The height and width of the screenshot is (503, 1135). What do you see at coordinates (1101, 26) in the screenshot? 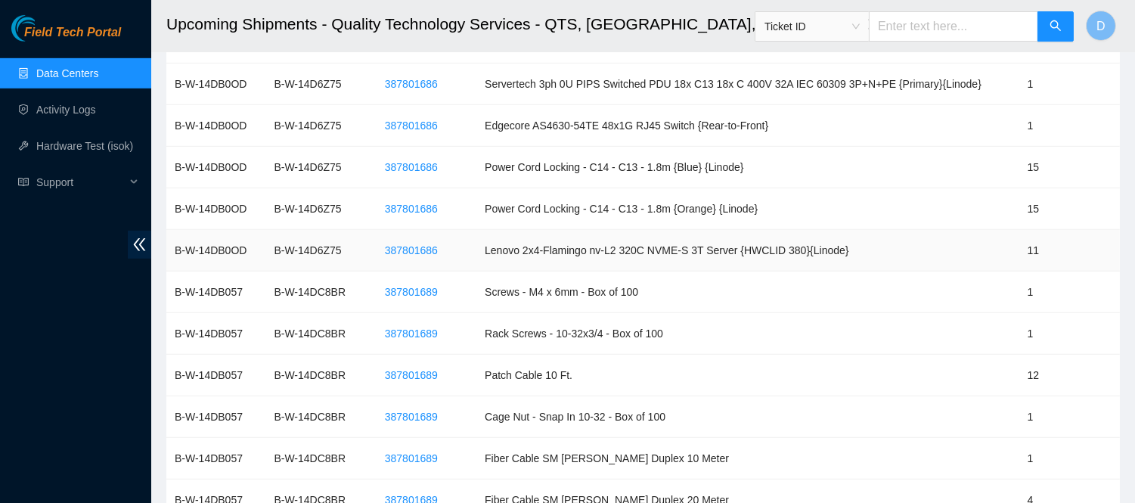
I see `button: D` at bounding box center [1101, 26].